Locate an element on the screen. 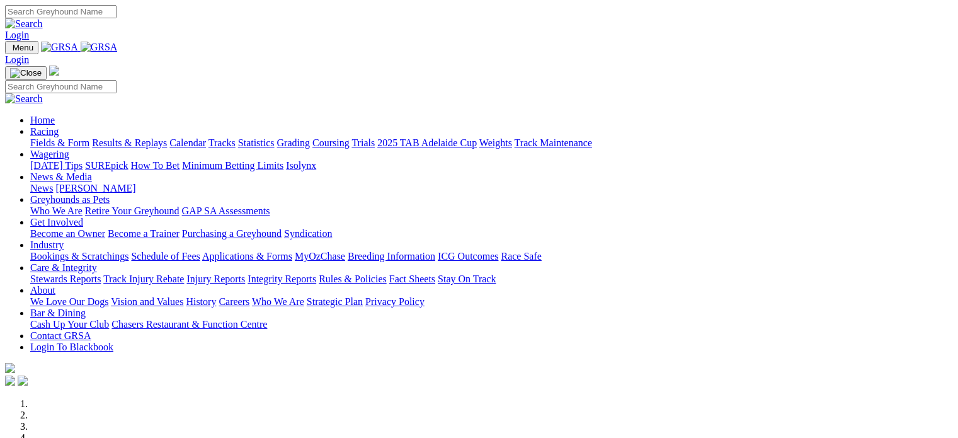 The height and width of the screenshot is (438, 958). a: Purchasing a Greyhound is located at coordinates (232, 233).